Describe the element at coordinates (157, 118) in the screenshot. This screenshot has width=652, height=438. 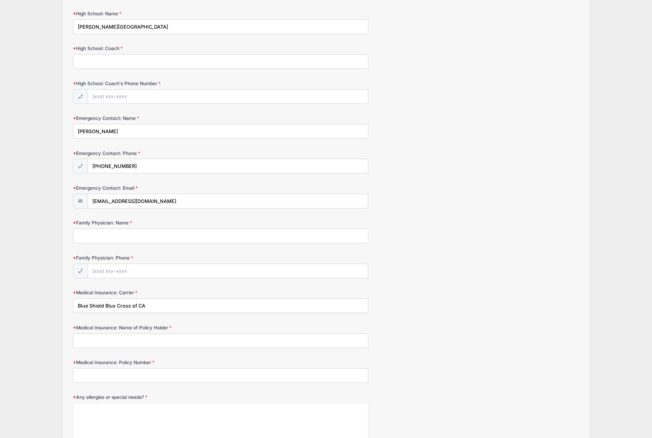
I see `label: Emergency Contact: Name` at that location.